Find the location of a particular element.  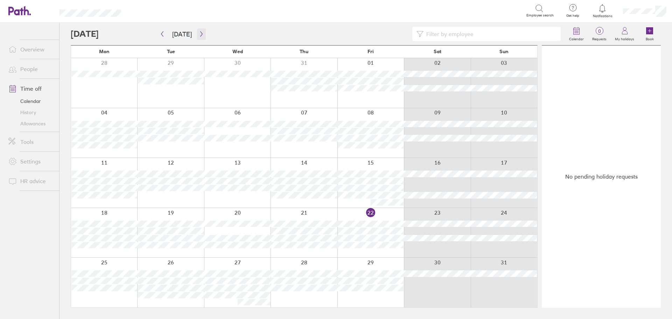

a: Time off is located at coordinates (31, 89).